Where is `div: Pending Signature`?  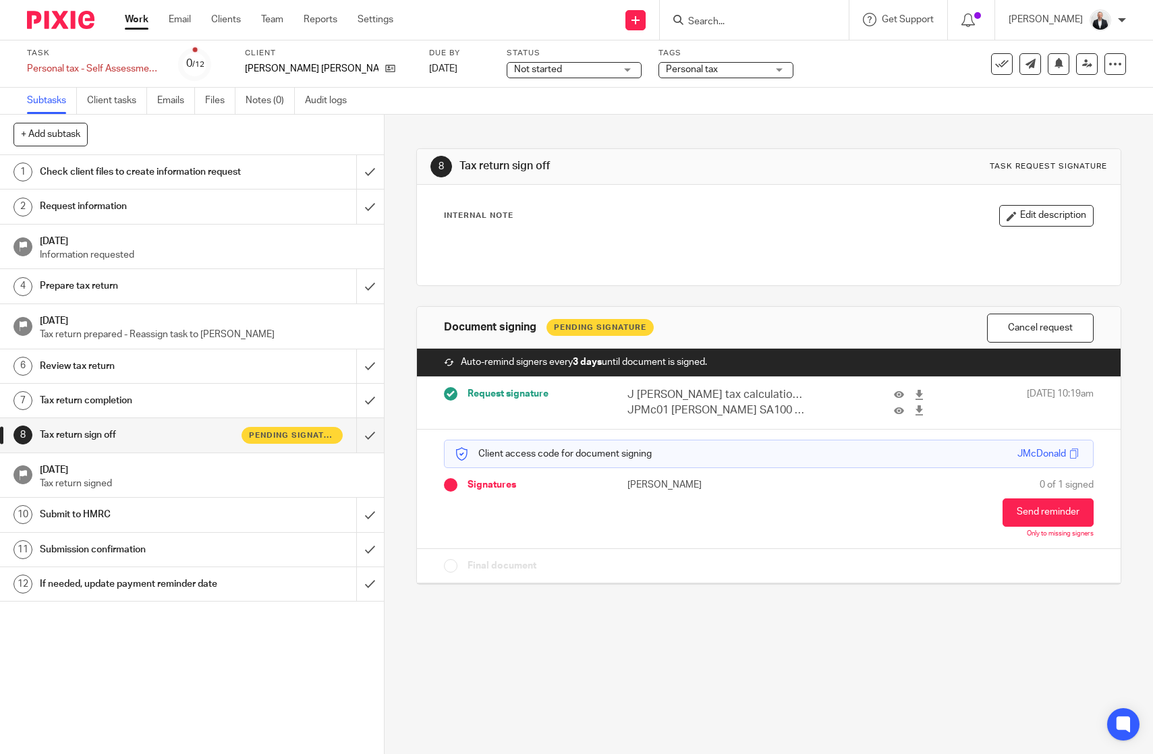
div: Pending Signature is located at coordinates (600, 327).